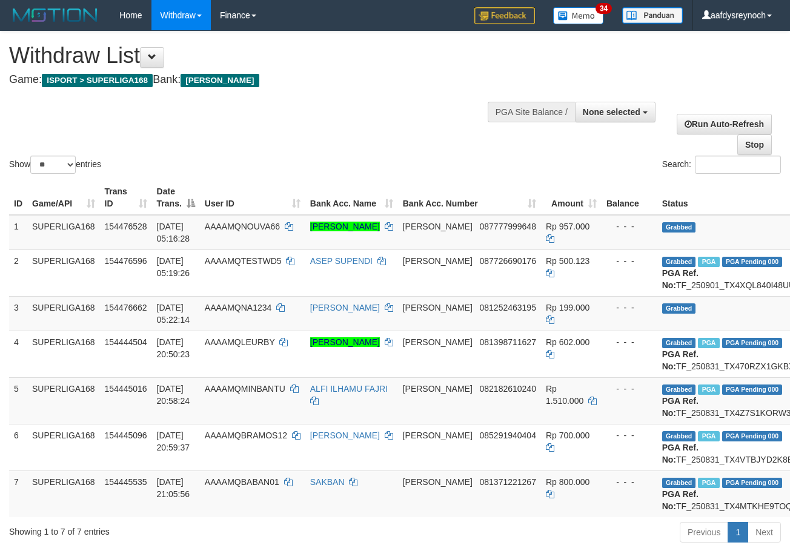  Describe the element at coordinates (531, 112) in the screenshot. I see `div: PGA Site Balance /` at that location.